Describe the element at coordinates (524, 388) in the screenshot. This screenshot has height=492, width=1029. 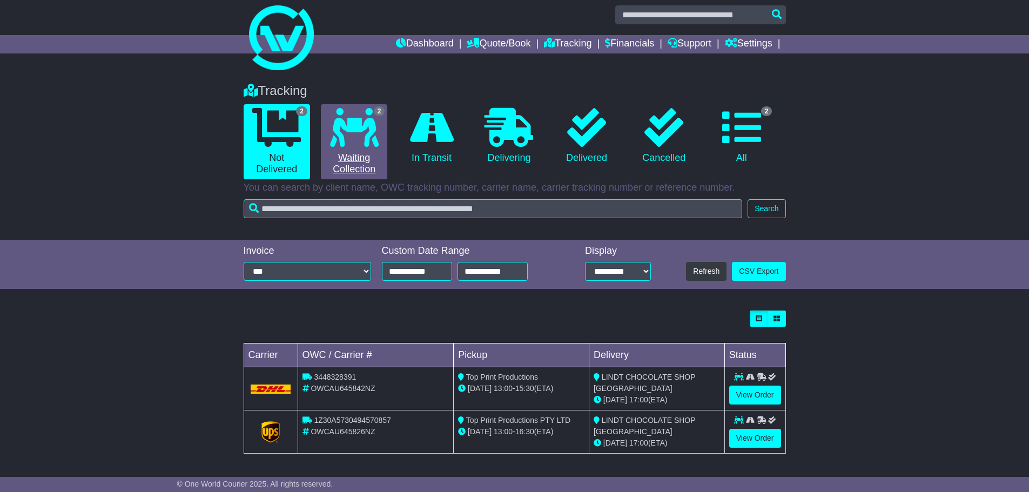
I see `span: 15:30` at that location.